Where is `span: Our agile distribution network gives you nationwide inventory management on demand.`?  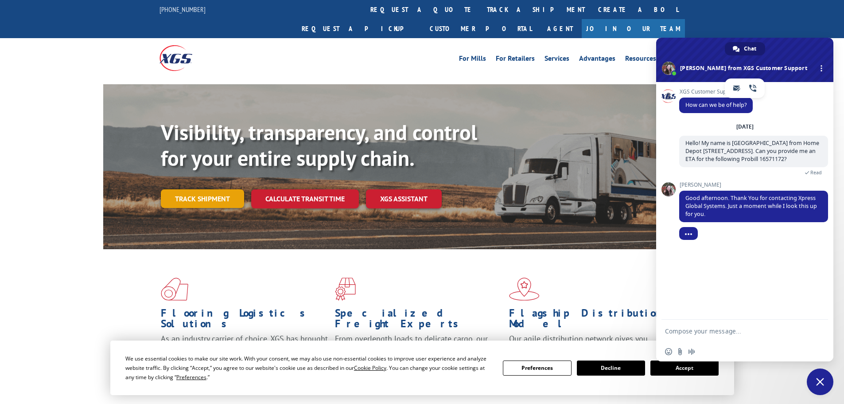
span: Our agile distribution network gives you nationwide inventory management on demand. is located at coordinates (591, 343).